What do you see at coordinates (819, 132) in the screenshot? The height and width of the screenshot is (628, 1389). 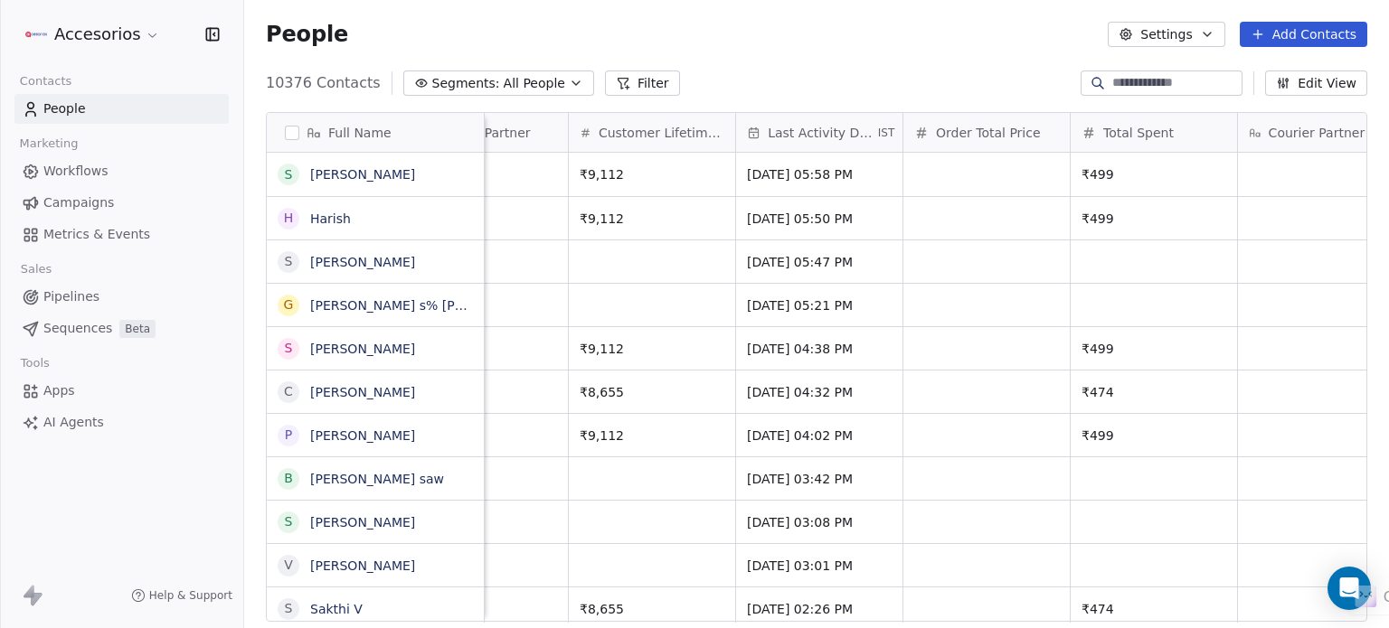 I see `div: Last Activity DateIST` at bounding box center [819, 132].